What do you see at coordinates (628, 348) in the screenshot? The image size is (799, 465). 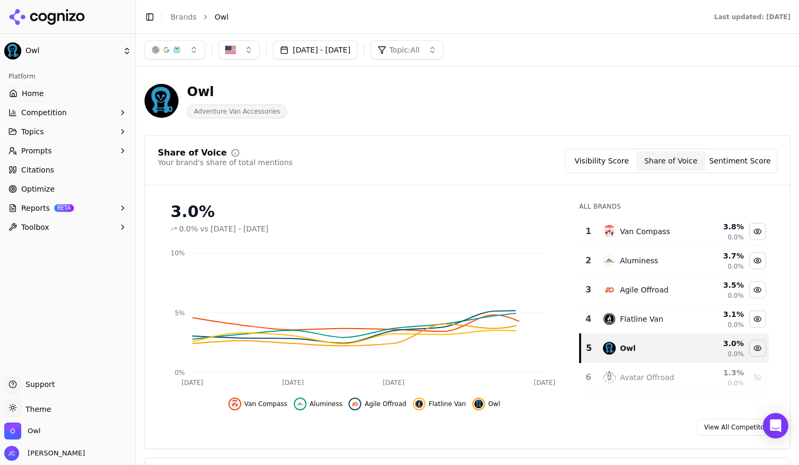 I see `div: Owl` at bounding box center [628, 348].